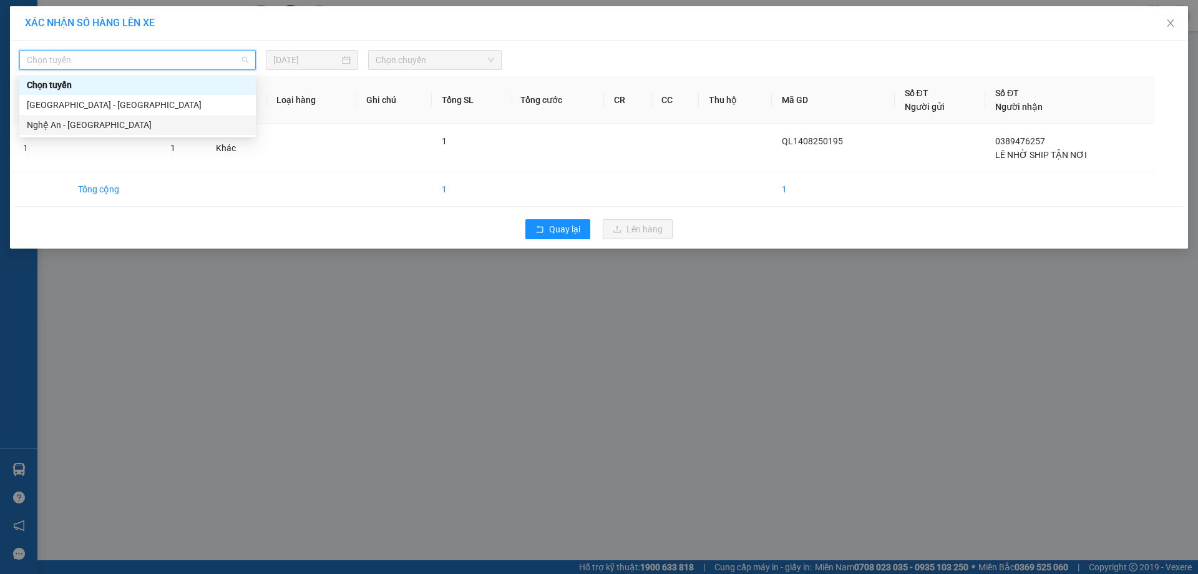  What do you see at coordinates (137, 85) in the screenshot?
I see `div: Chọn tuyến` at bounding box center [137, 85].